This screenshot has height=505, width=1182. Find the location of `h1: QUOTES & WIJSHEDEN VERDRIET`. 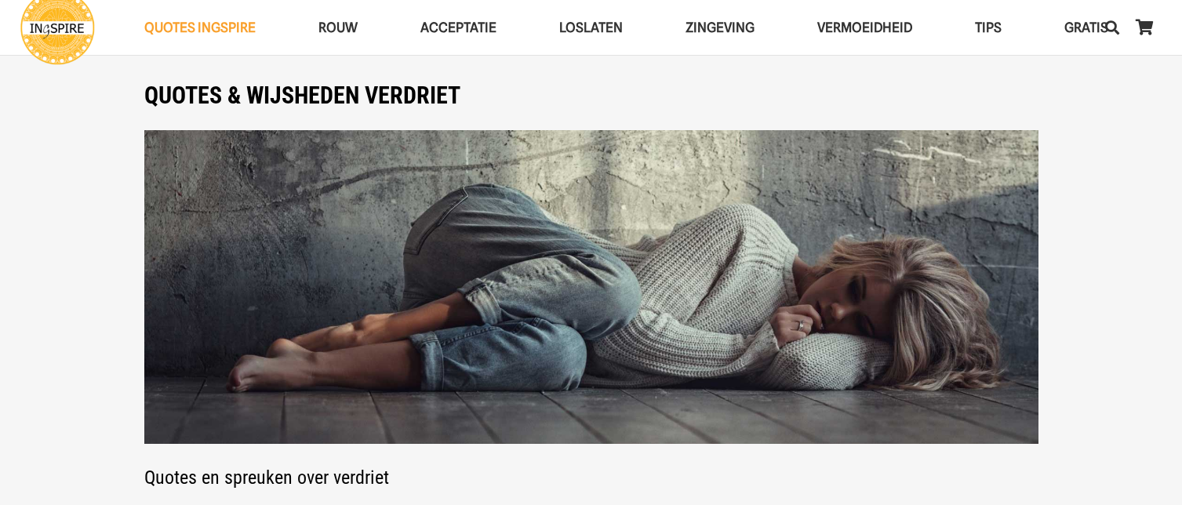

h1: QUOTES & WIJSHEDEN VERDRIET is located at coordinates (592, 96).